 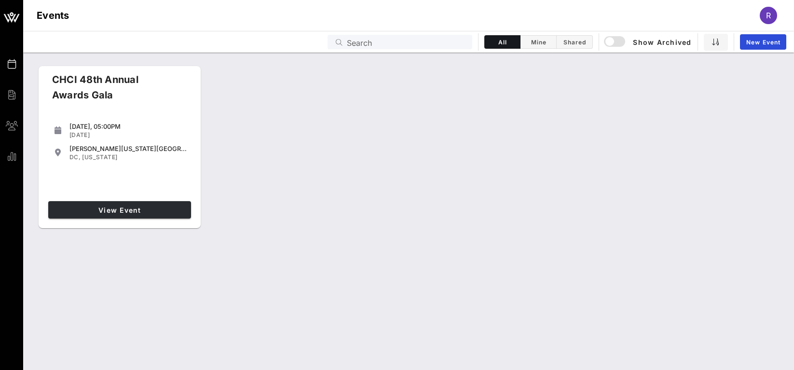 What do you see at coordinates (120, 210) in the screenshot?
I see `a: View Event` at bounding box center [120, 210].